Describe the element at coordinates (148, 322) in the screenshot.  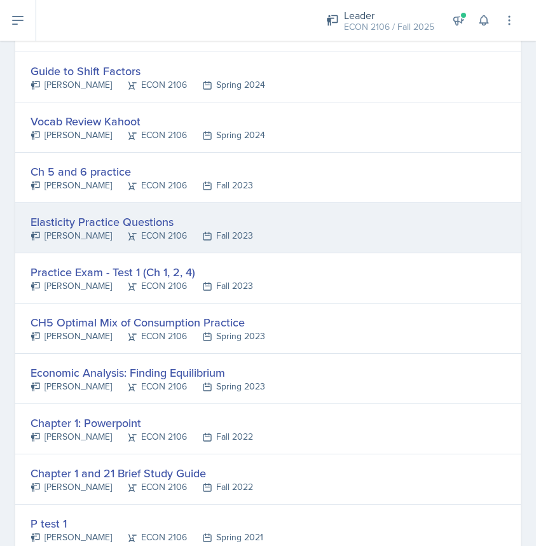
I see `div: CH5 Optimal Mix of Consumption Practice` at that location.